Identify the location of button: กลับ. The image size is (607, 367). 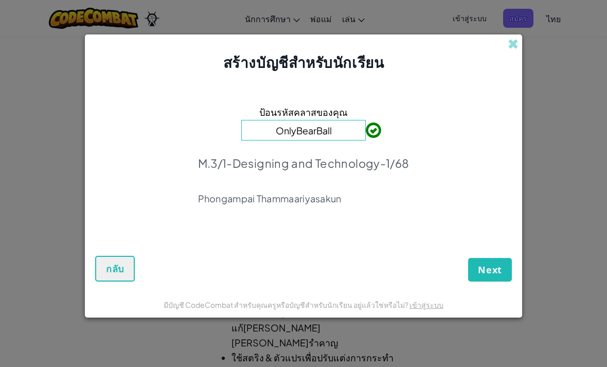
(115, 269).